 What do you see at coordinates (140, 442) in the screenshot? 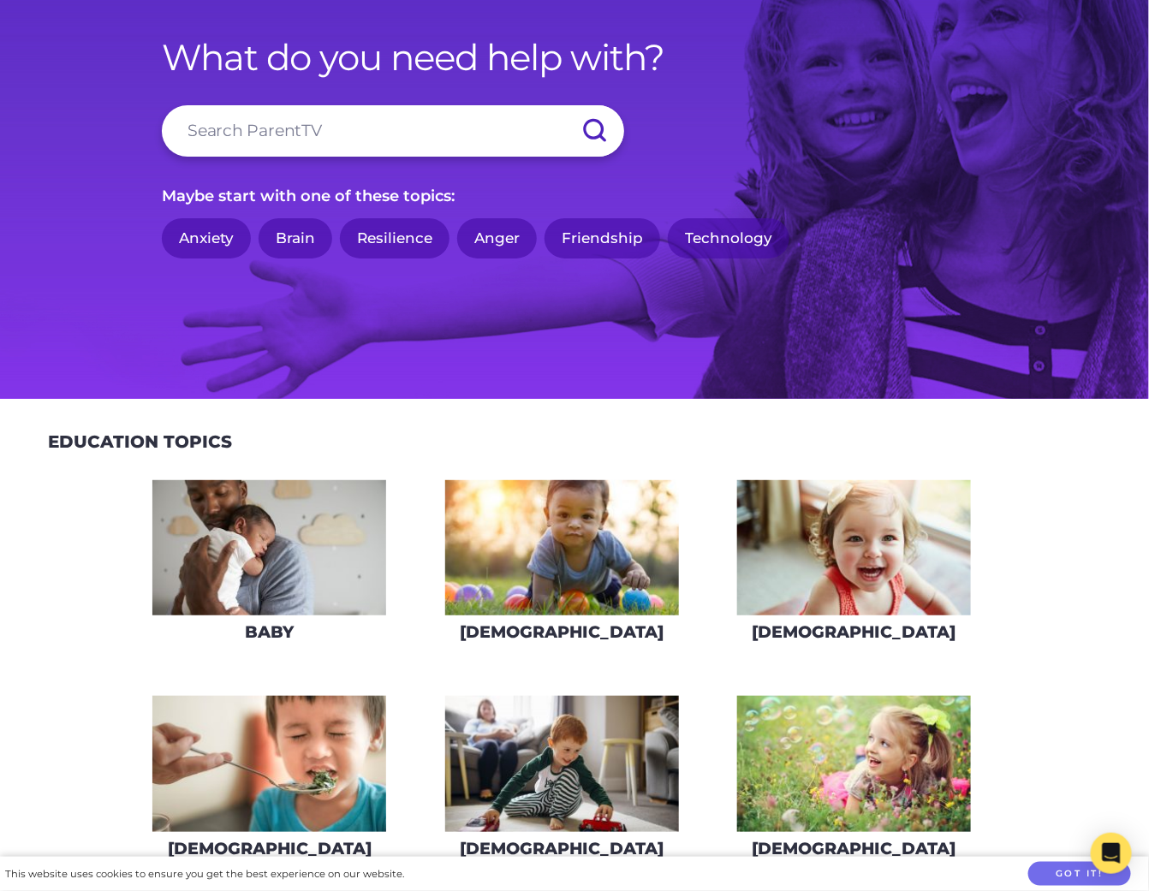
I see `h2: Education Topics` at bounding box center [140, 442].